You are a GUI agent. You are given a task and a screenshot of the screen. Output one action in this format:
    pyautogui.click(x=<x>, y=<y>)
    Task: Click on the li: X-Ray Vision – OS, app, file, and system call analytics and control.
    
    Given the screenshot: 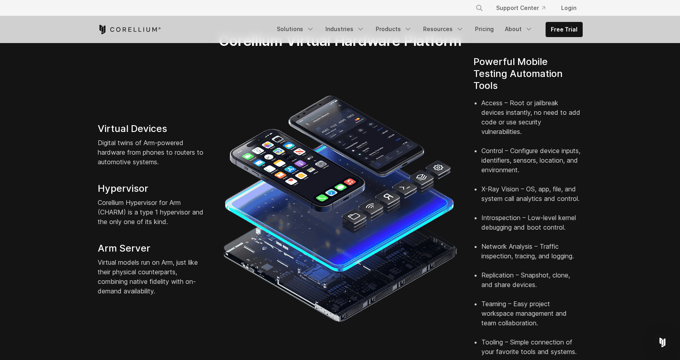 What is the action you would take?
    pyautogui.click(x=532, y=199)
    